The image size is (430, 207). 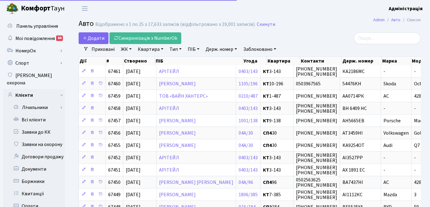 I want to click on a: ПІБ, so click(x=194, y=49).